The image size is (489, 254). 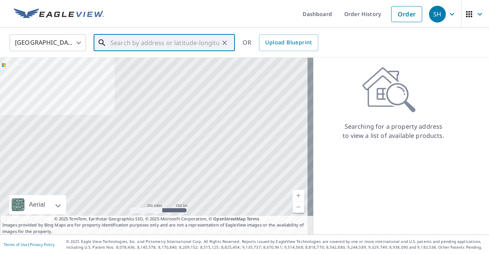 What do you see at coordinates (288, 42) in the screenshot?
I see `span: Upload Blueprint` at bounding box center [288, 42].